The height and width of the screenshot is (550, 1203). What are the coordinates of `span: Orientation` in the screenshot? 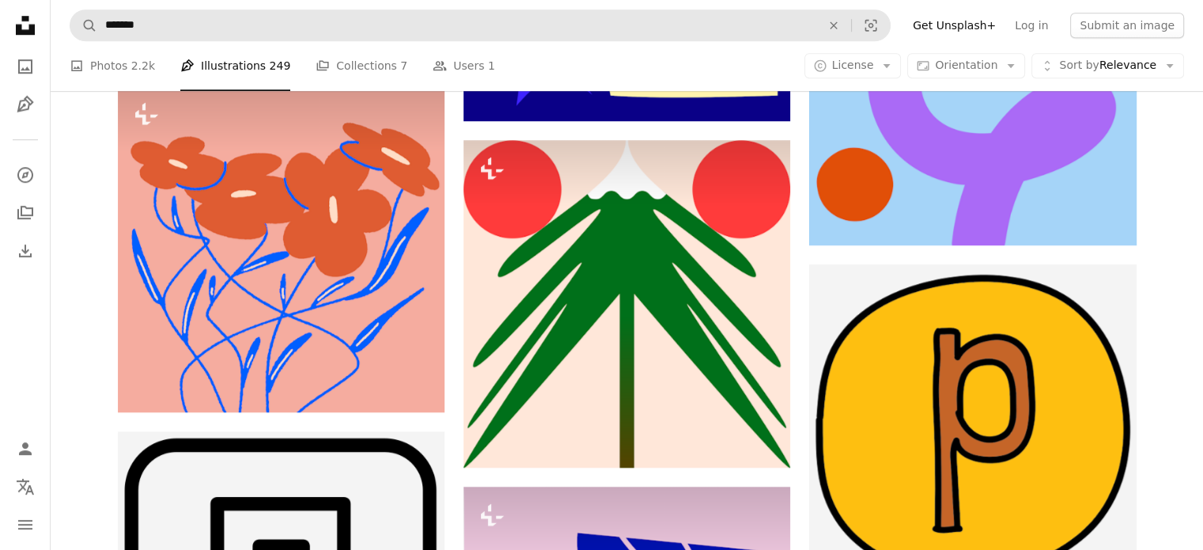 It's located at (966, 66).